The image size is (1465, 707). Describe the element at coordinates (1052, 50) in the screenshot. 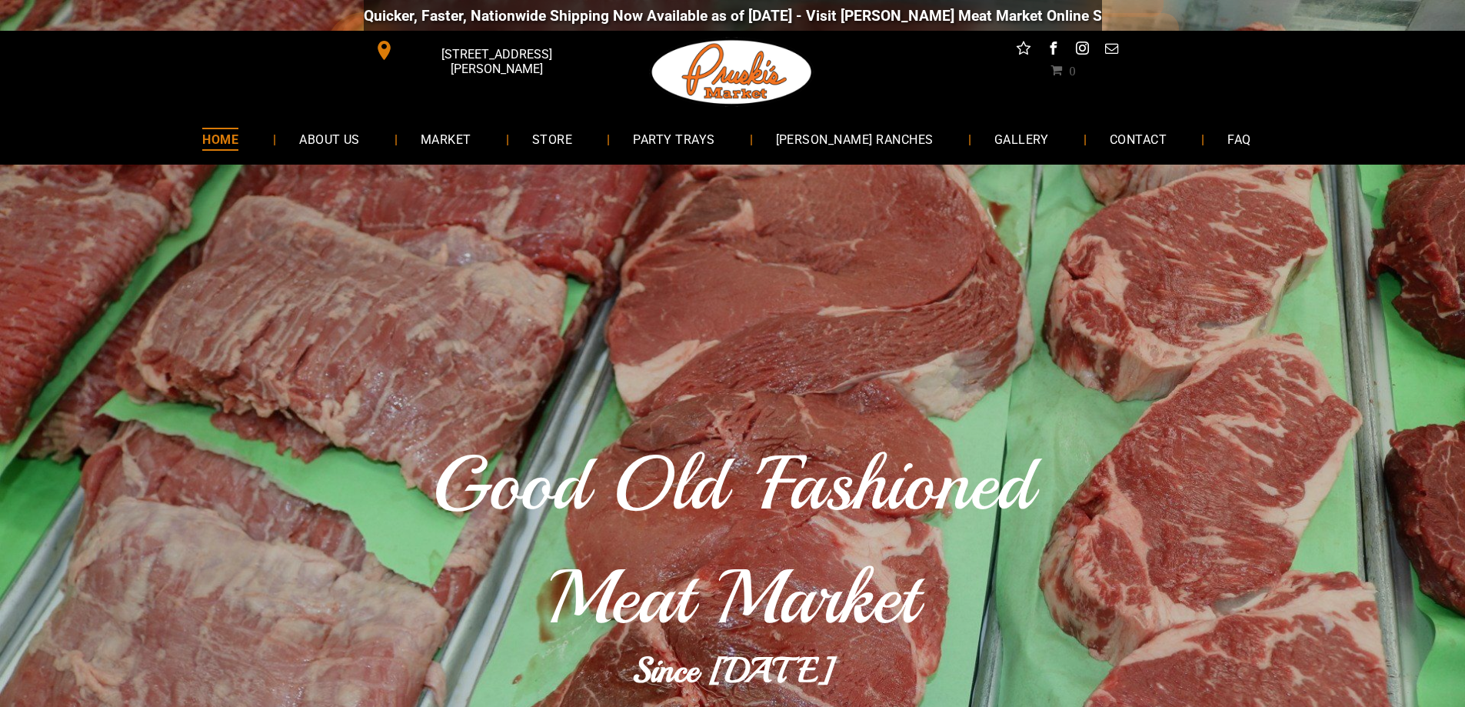

I see `a: facebook` at that location.